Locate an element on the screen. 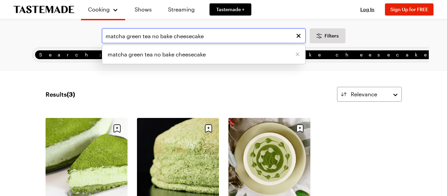 This screenshot has width=447, height=196. a: Tastemade + is located at coordinates (231, 9).